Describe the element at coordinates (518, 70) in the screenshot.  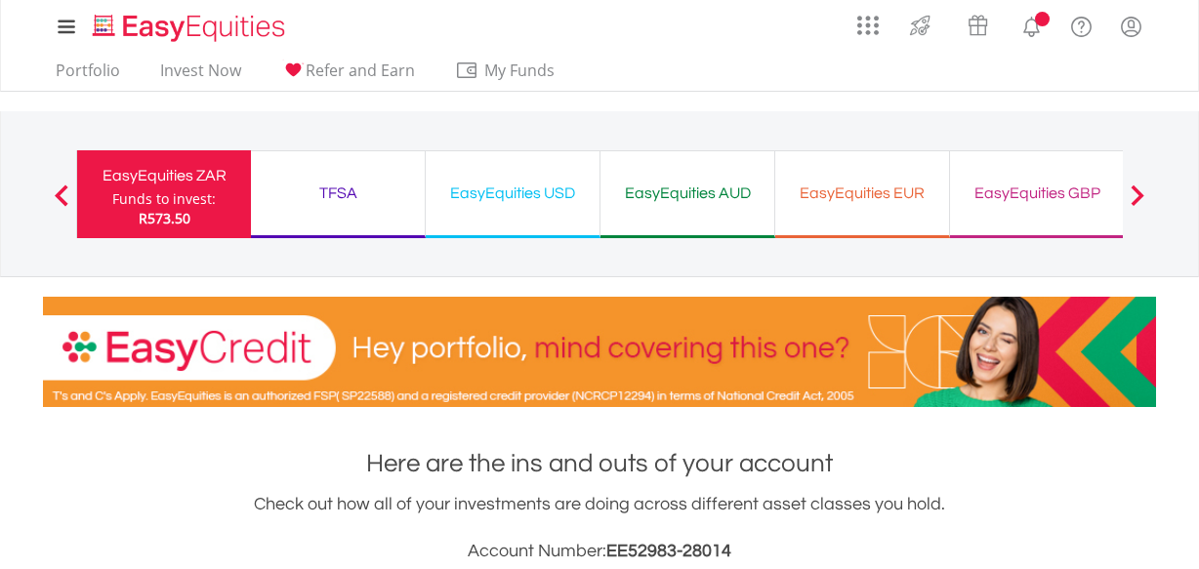
I see `span: My Funds` at that location.